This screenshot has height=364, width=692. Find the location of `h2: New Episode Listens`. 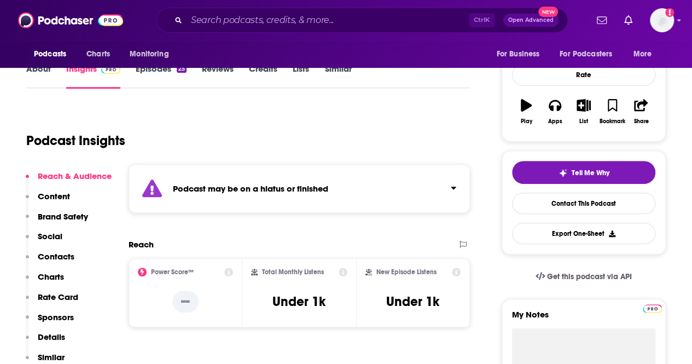

h2: New Episode Listens is located at coordinates (406, 272).